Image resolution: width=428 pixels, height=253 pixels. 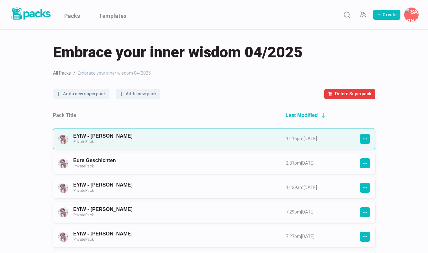 I want to click on nav: breadcrumb, so click(x=214, y=73).